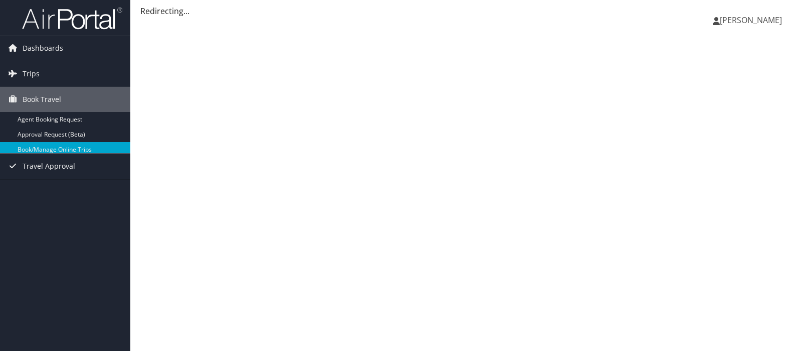 Image resolution: width=802 pixels, height=351 pixels. What do you see at coordinates (42, 99) in the screenshot?
I see `span: Book Travel` at bounding box center [42, 99].